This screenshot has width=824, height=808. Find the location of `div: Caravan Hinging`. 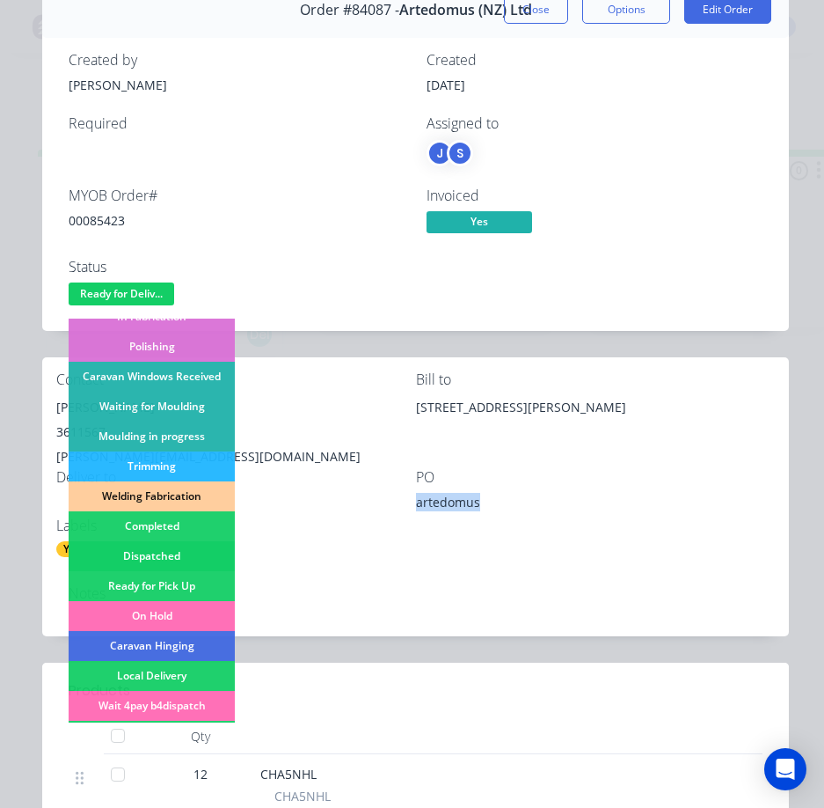

div: Caravan Hinging is located at coordinates (151, 646).